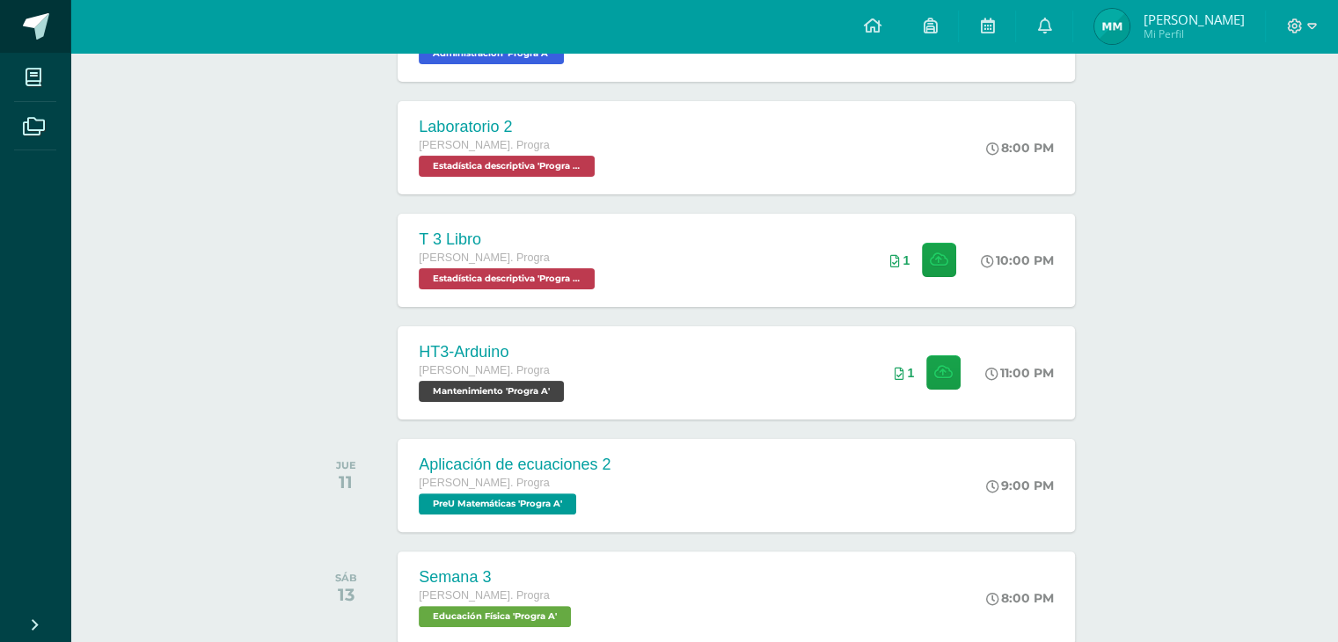 The height and width of the screenshot is (642, 1338). I want to click on div: Semana 3, so click(497, 577).